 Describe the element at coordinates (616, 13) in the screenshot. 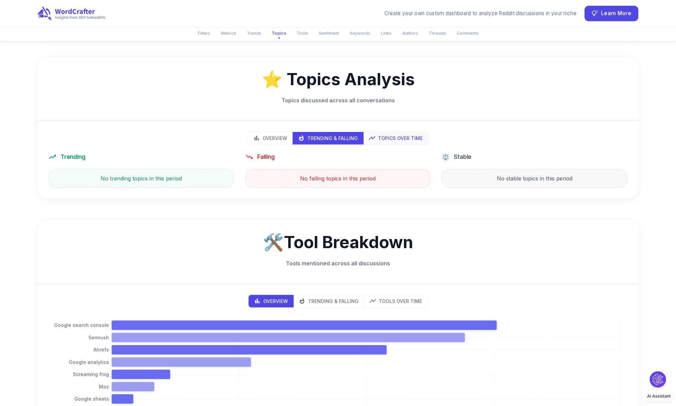

I see `span: Learn More` at that location.